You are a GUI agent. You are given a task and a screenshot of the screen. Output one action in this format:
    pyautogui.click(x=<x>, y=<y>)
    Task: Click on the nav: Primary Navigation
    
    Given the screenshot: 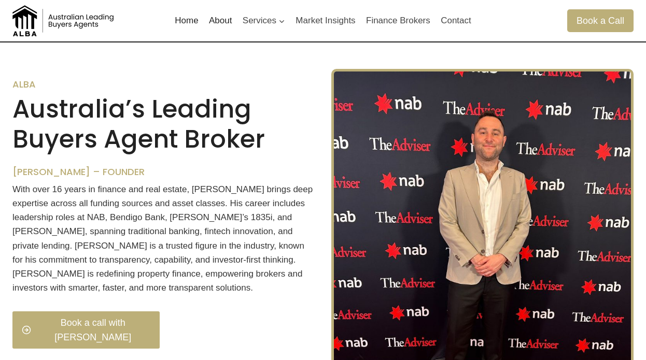 What is the action you would take?
    pyautogui.click(x=323, y=21)
    